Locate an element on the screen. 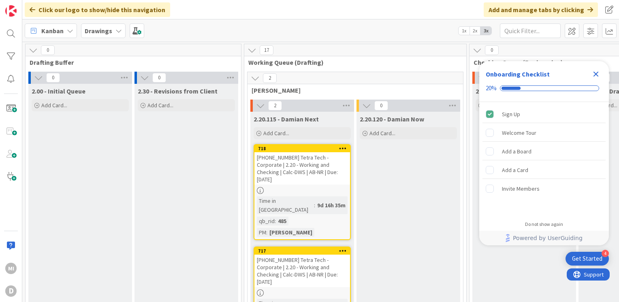  span: 1x is located at coordinates (464, 31).